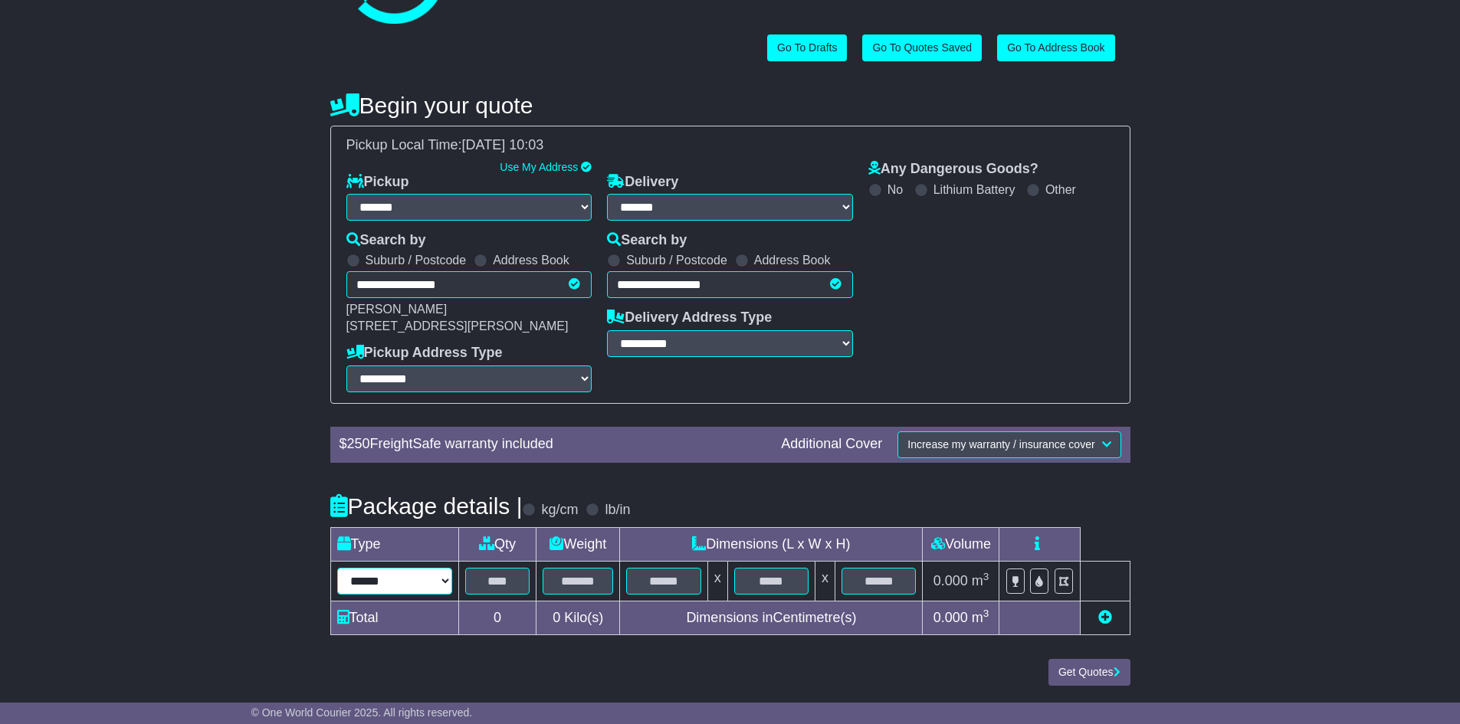  I want to click on a: Go To Quotes Saved, so click(922, 48).